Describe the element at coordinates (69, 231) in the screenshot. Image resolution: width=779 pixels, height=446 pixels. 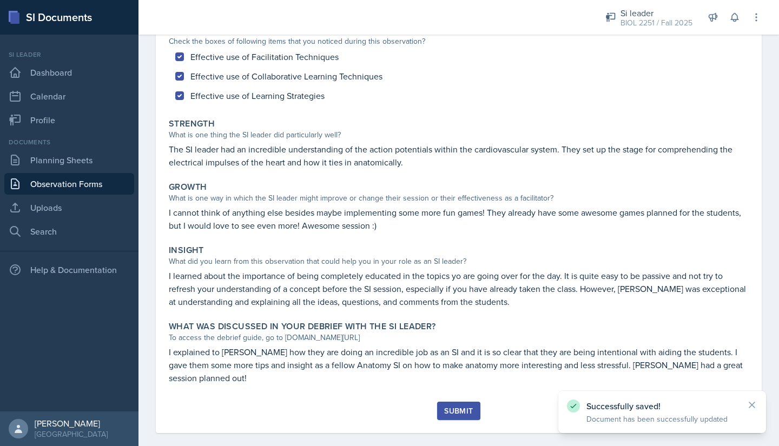
I see `a: Search` at that location.